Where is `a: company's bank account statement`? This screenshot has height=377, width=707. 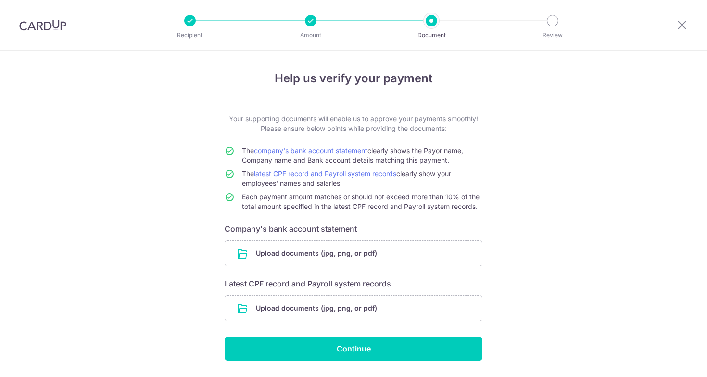
a: company's bank account statement is located at coordinates (311, 150).